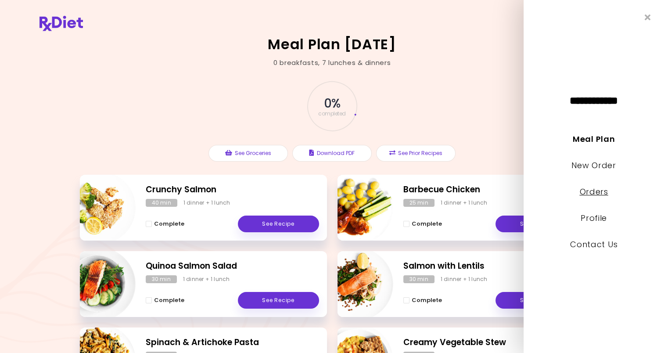 This screenshot has height=353, width=664. I want to click on a: See Recipe - Crunchy Salmon, so click(278, 224).